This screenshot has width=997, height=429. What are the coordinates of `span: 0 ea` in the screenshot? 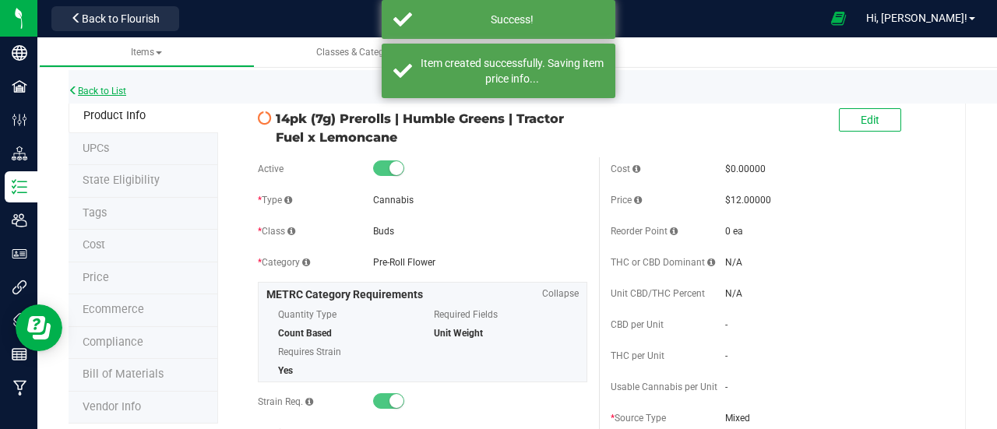 It's located at (734, 231).